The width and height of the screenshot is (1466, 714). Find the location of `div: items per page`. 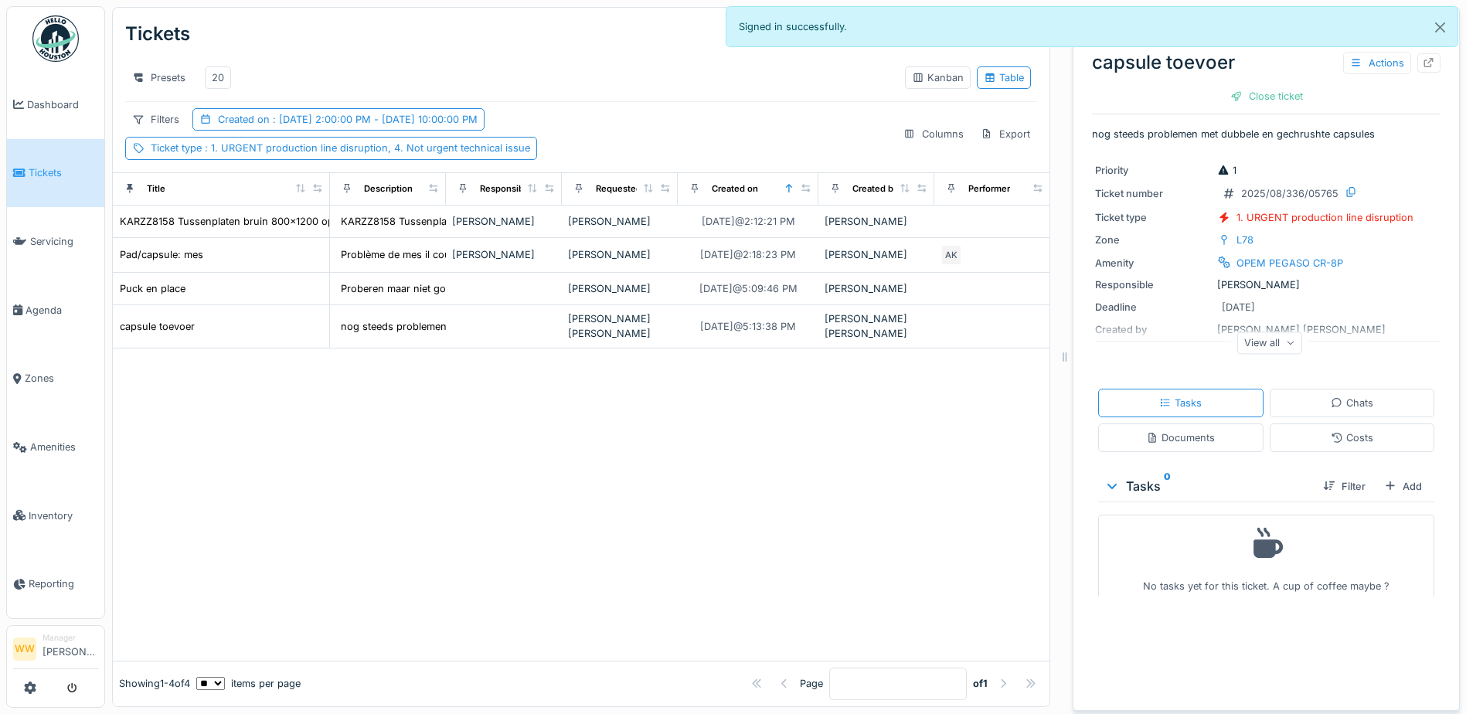

div: items per page is located at coordinates (248, 683).